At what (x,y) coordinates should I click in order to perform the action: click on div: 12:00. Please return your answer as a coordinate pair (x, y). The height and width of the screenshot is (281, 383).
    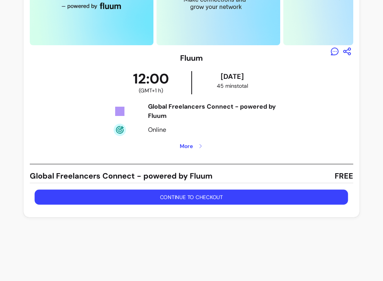
    Looking at the image, I should click on (151, 83).